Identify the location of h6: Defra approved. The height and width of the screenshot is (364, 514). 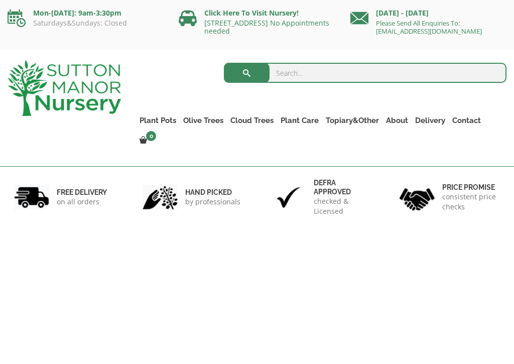
(342, 187).